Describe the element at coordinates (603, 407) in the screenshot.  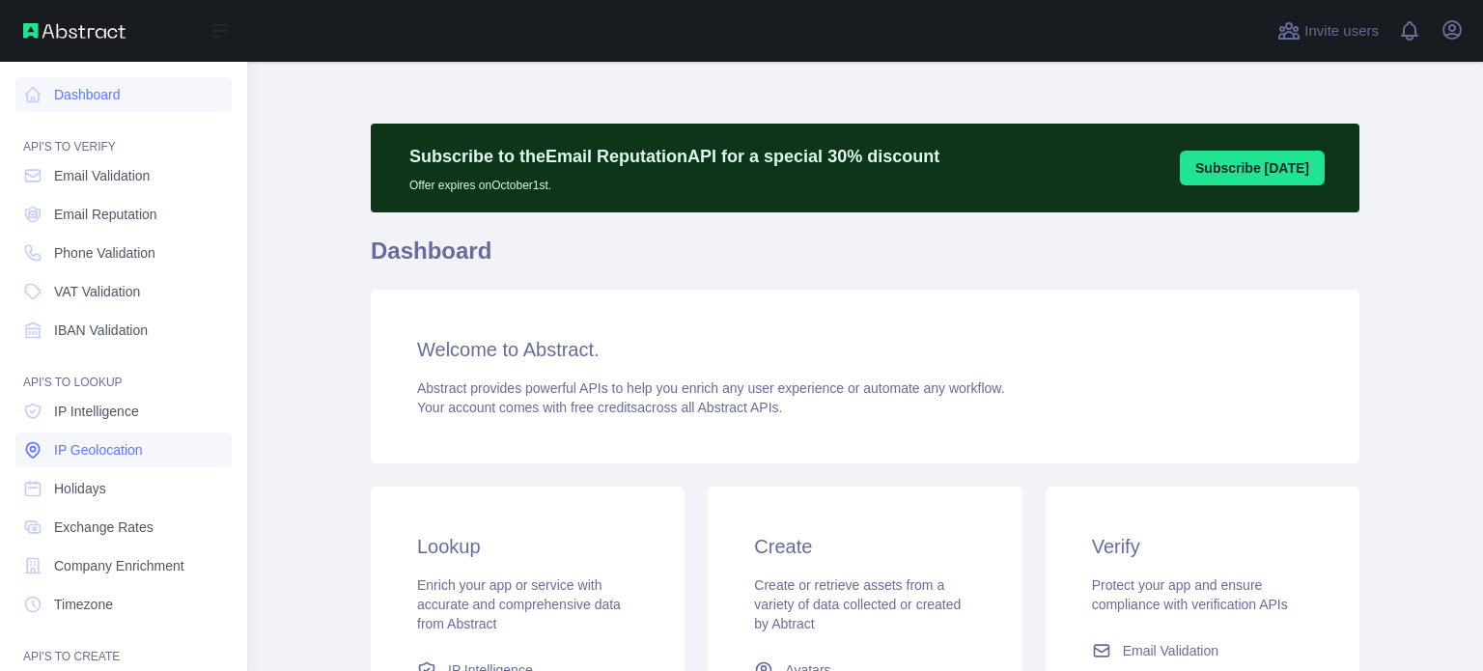
I see `span: free credits` at that location.